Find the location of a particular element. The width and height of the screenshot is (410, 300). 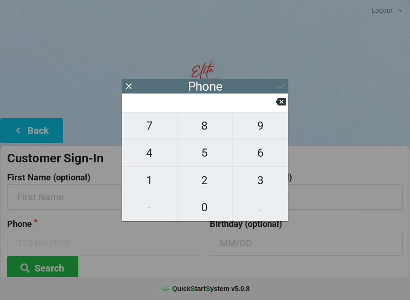

button: 7 is located at coordinates (150, 126).